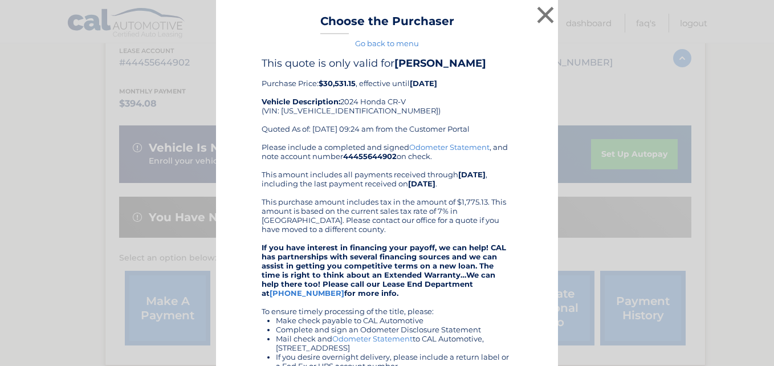 The image size is (774, 366). Describe the element at coordinates (370, 156) in the screenshot. I see `b: 44455644902` at that location.